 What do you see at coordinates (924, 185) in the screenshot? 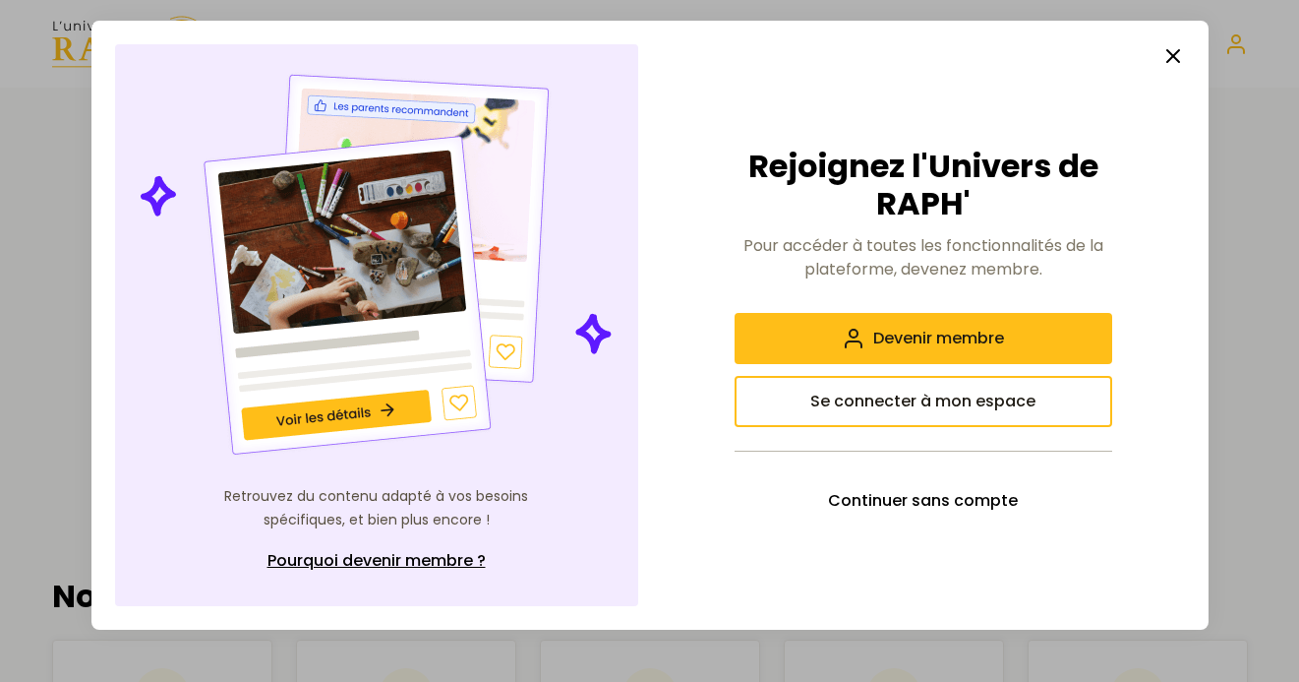
I see `h2: Rejoignez l'Univers de RAPH'` at bounding box center [924, 185].